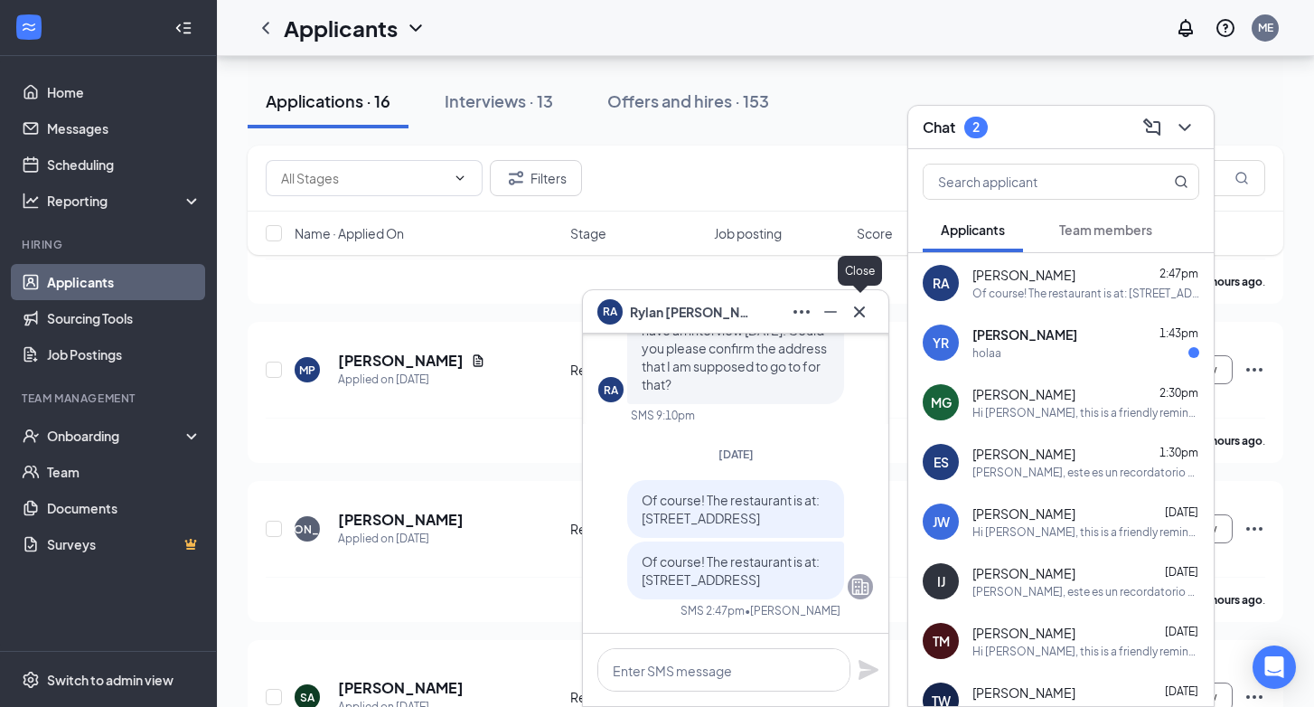 Image resolution: width=1314 pixels, height=707 pixels. I want to click on a: Messages, so click(124, 128).